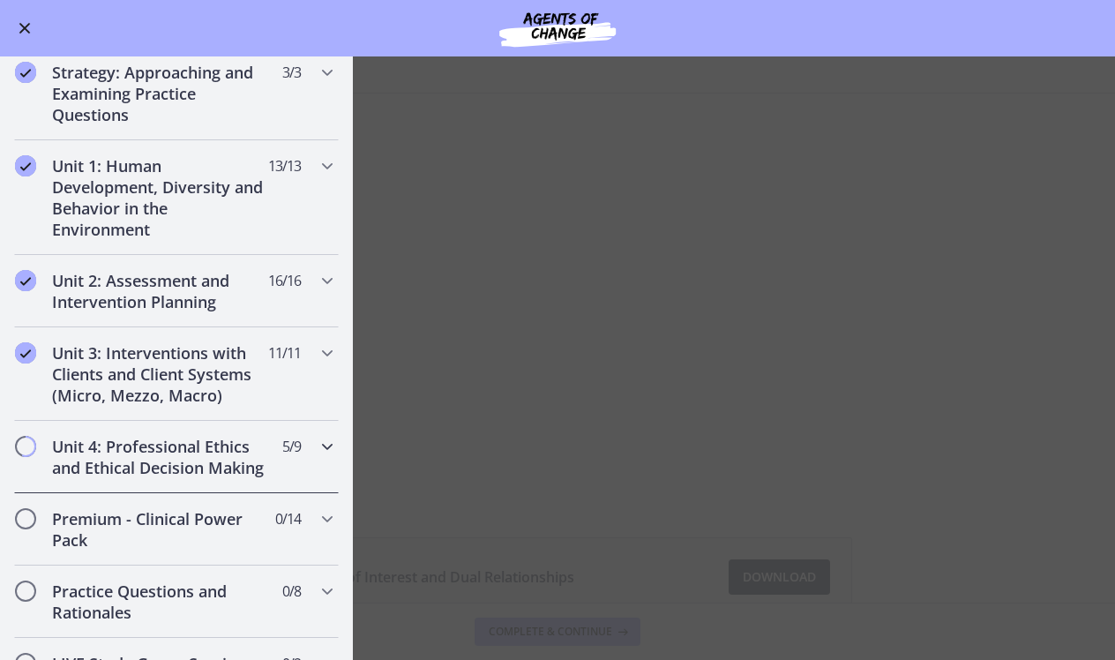  Describe the element at coordinates (160, 291) in the screenshot. I see `h2: Unit 2: Assessment and Intervention Planning` at that location.